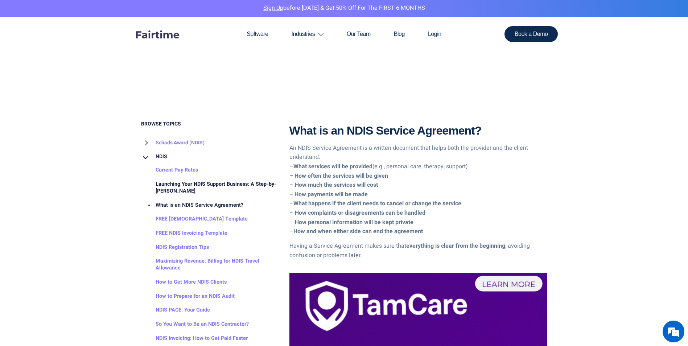  Describe the element at coordinates (184, 282) in the screenshot. I see `a: How to Get More NDIS Clients` at that location.